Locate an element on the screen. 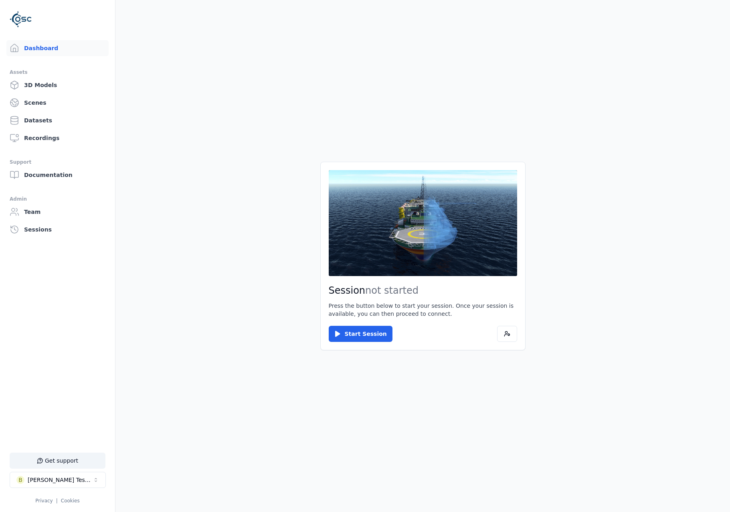 This screenshot has width=730, height=512. a: Cookies is located at coordinates (70, 500).